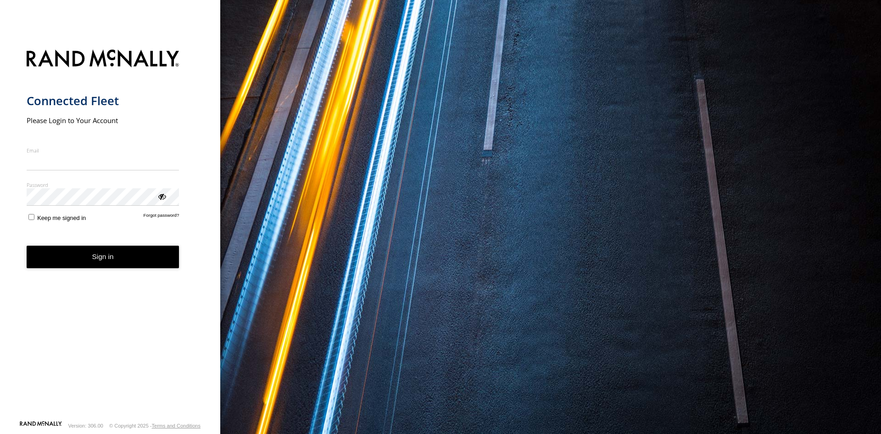 This screenshot has width=881, height=434. I want to click on form: main, so click(110, 232).